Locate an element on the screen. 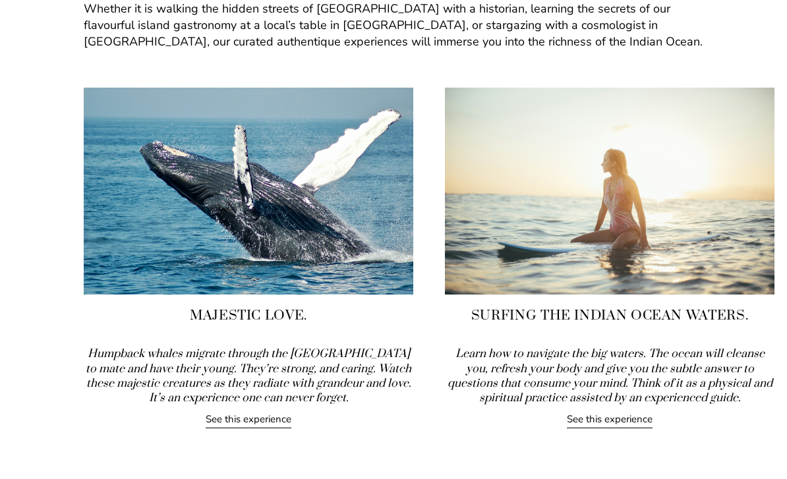 The image size is (787, 479). h4: Majestic Love. is located at coordinates (248, 316).